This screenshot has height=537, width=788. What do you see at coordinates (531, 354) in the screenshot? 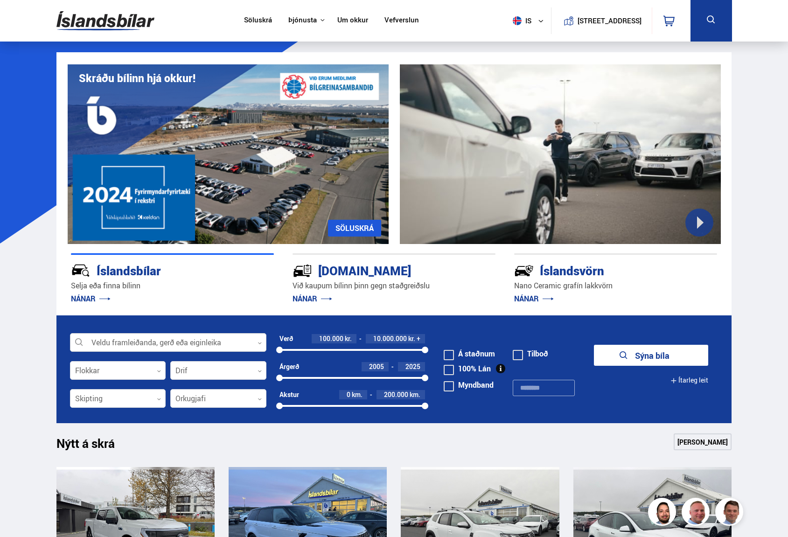
I see `label: Tilboð` at bounding box center [531, 354].